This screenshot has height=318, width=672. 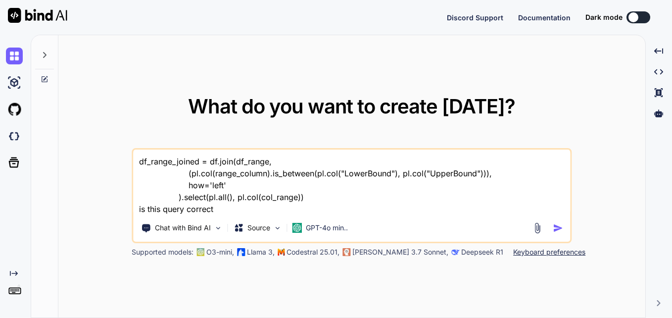 I want to click on p: O3-mini,, so click(x=220, y=252).